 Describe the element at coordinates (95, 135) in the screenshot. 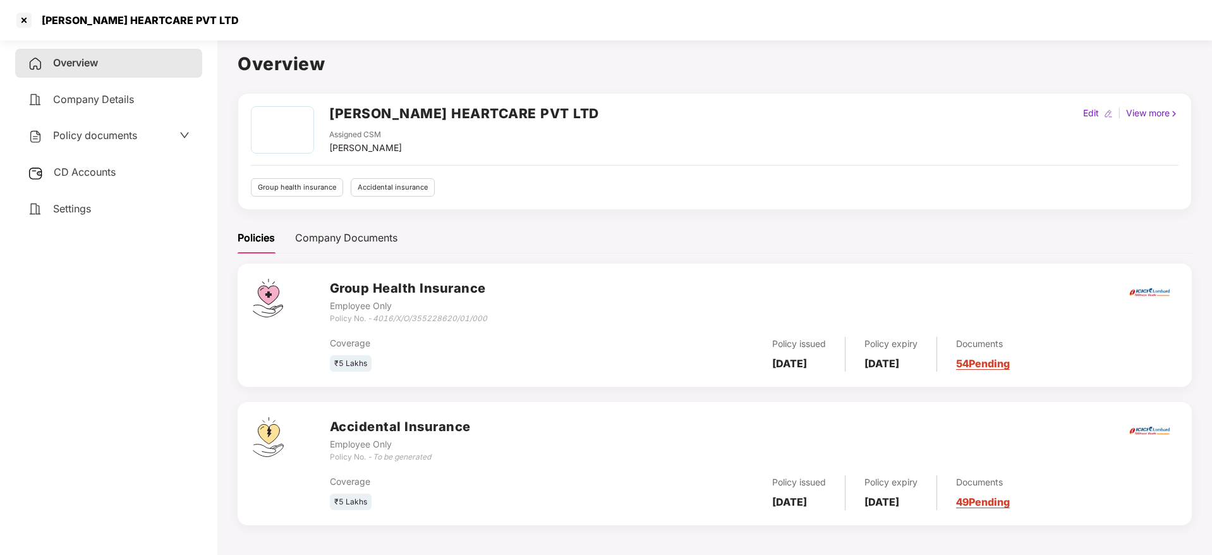

I see `span: Policy documents` at that location.